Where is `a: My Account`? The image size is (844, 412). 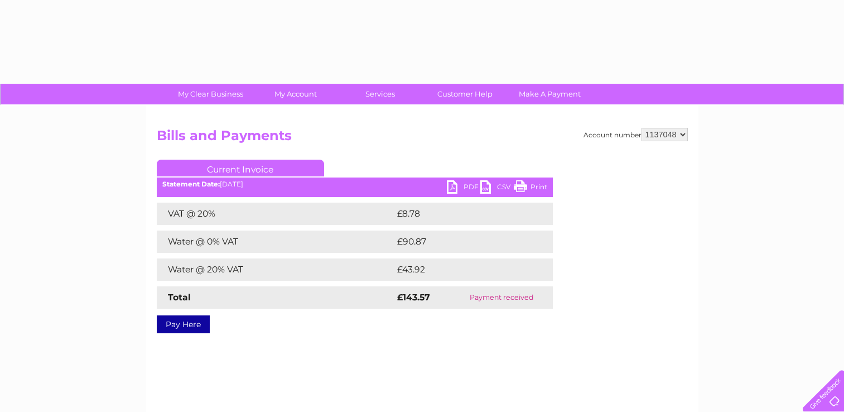
a: My Account is located at coordinates (295, 94).